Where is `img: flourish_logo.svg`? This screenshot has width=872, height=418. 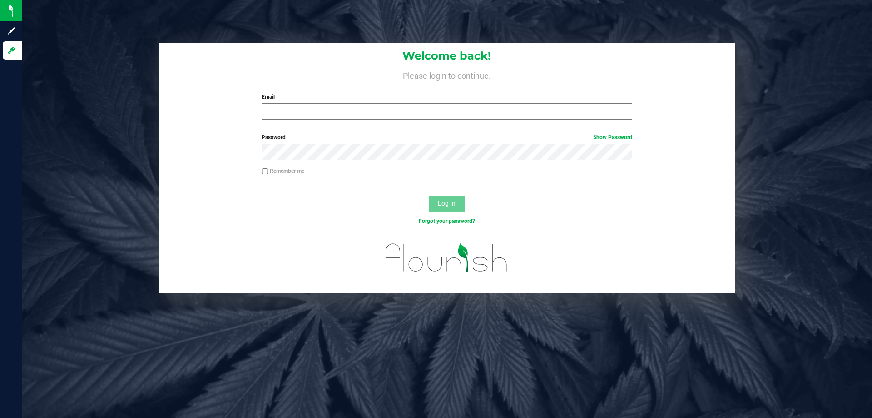
img: flourish_logo.svg is located at coordinates (447, 258).